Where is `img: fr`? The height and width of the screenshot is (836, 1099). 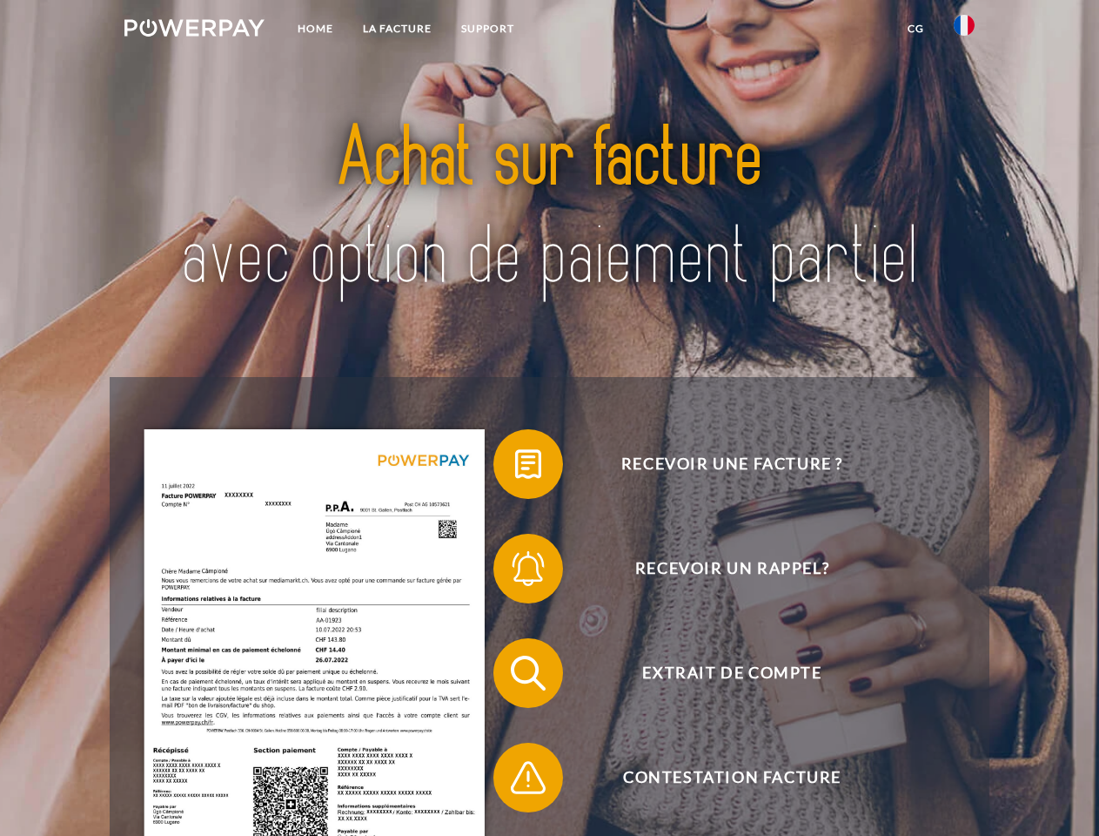
img: fr is located at coordinates (964, 25).